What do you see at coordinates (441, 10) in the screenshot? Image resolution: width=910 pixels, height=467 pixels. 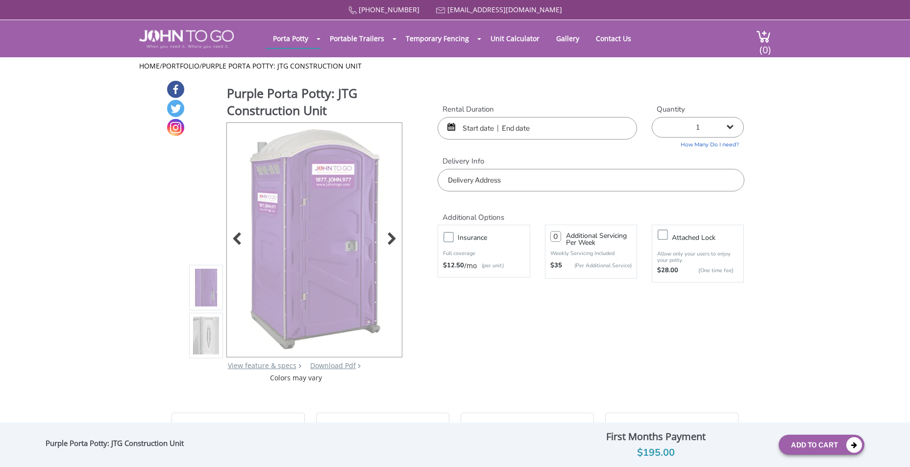 I see `img: Mail` at bounding box center [441, 10].